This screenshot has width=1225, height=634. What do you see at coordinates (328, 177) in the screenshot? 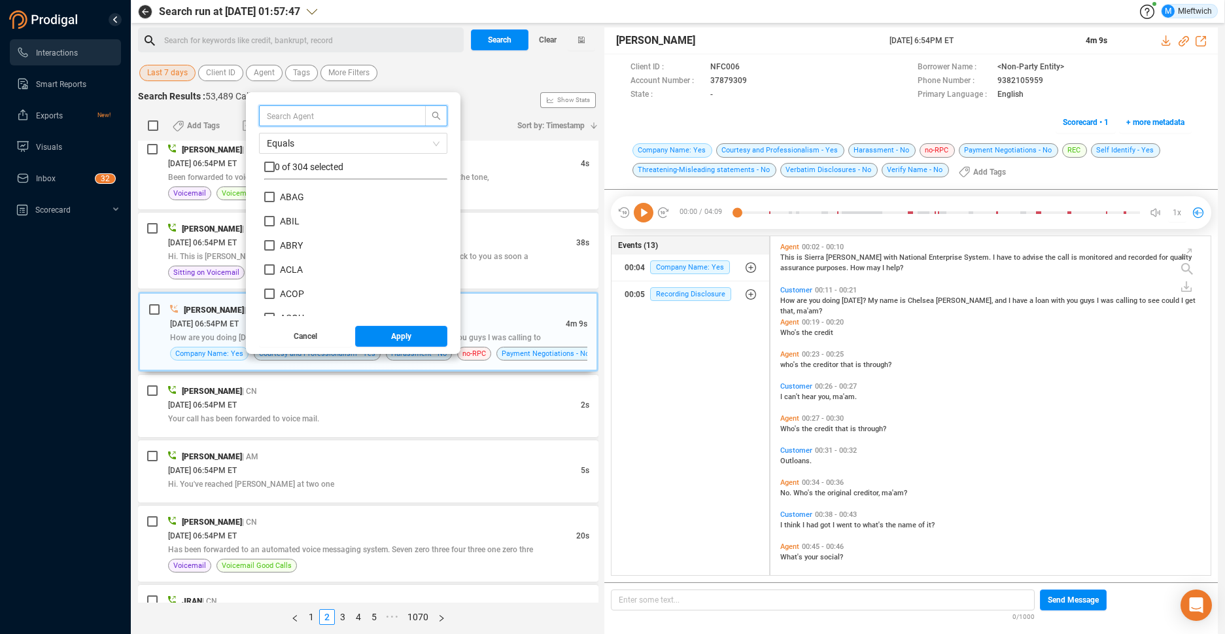
I see `span: Been forwarded to voice mail. The person you're trying to reach is not available. At the tone,` at bounding box center [328, 177].